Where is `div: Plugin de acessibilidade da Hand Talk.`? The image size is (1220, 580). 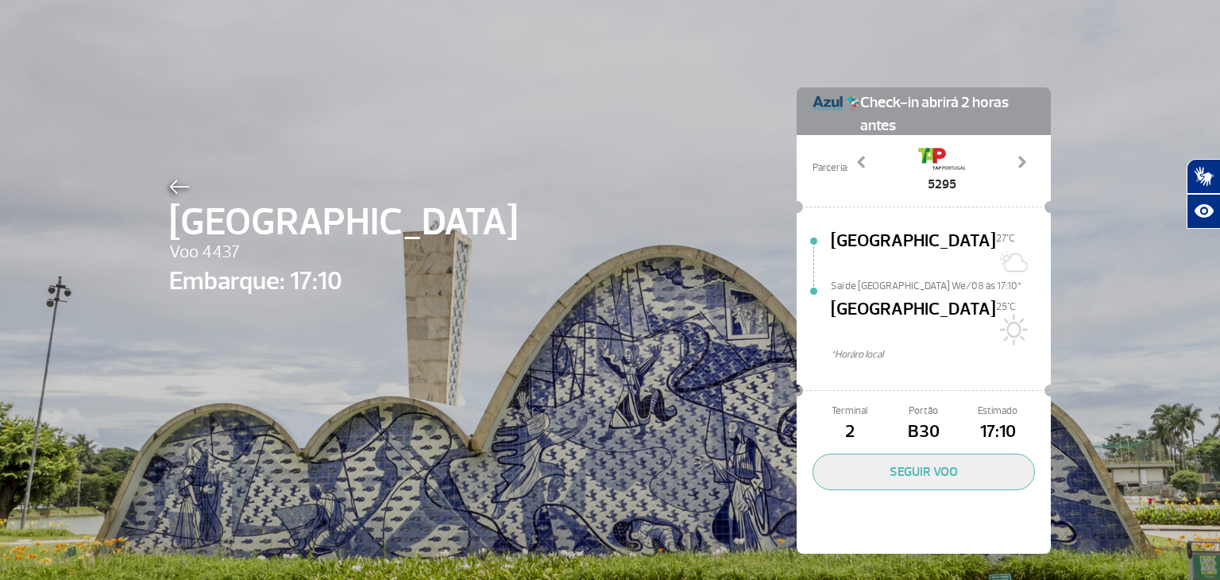 div: Plugin de acessibilidade da Hand Talk. is located at coordinates (1203, 194).